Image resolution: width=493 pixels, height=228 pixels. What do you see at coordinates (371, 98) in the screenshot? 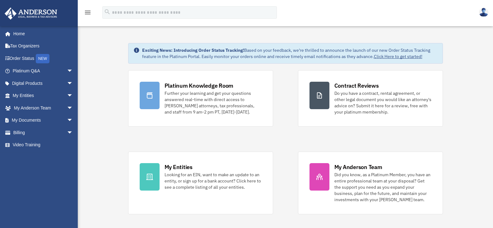
I see `a: Contract Reviews Do you have a contract, rental agreement, or other legal document you would like...` at bounding box center [371, 98].